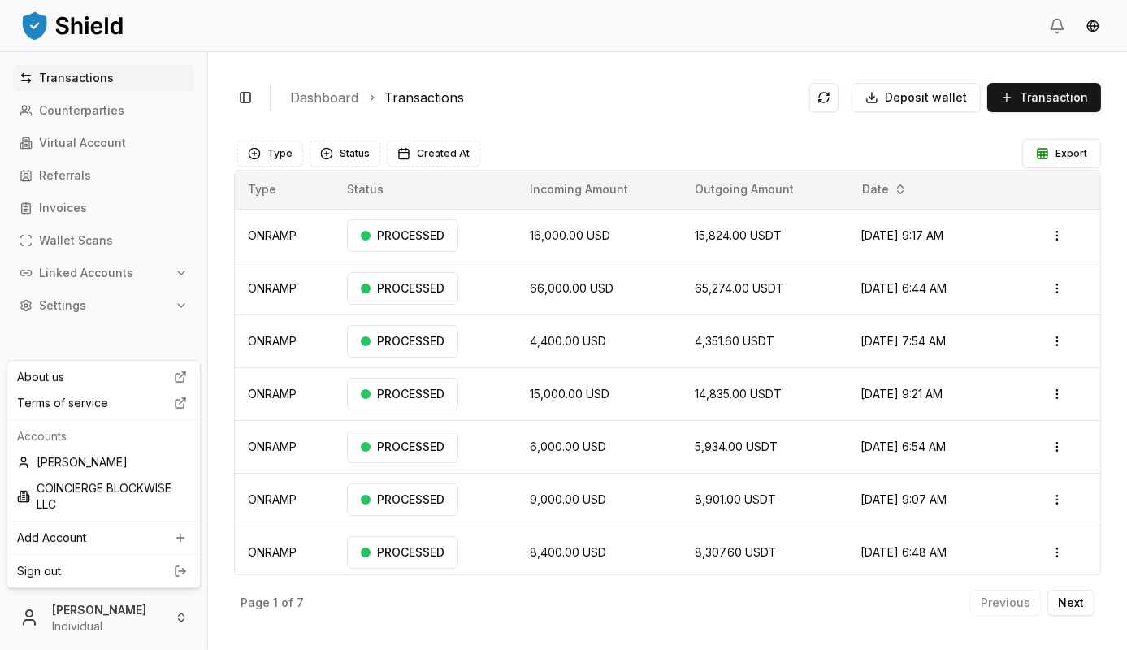 The width and height of the screenshot is (1127, 650). I want to click on a: Sign out, so click(103, 571).